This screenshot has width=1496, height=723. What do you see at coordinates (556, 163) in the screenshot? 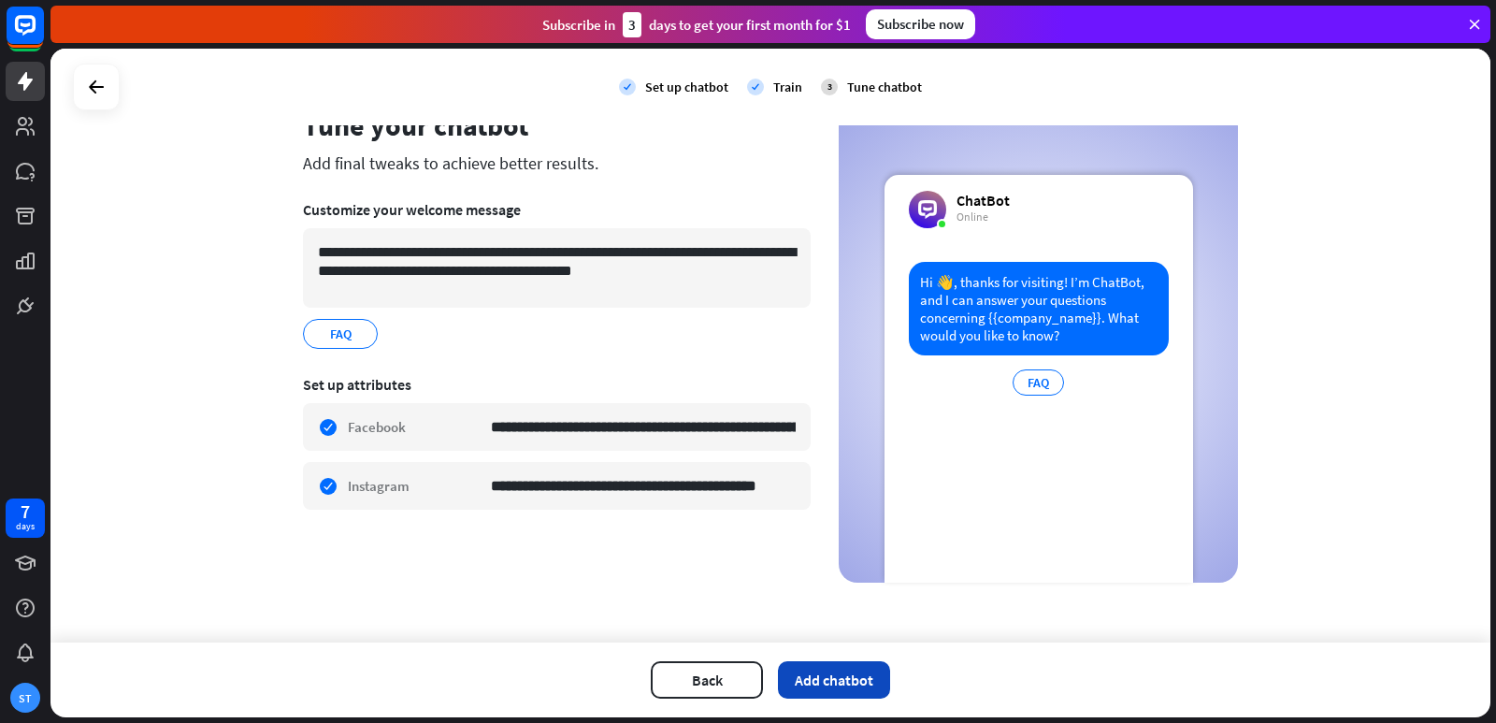
I see `div: Add final tweaks to achieve better results.` at bounding box center [556, 163].